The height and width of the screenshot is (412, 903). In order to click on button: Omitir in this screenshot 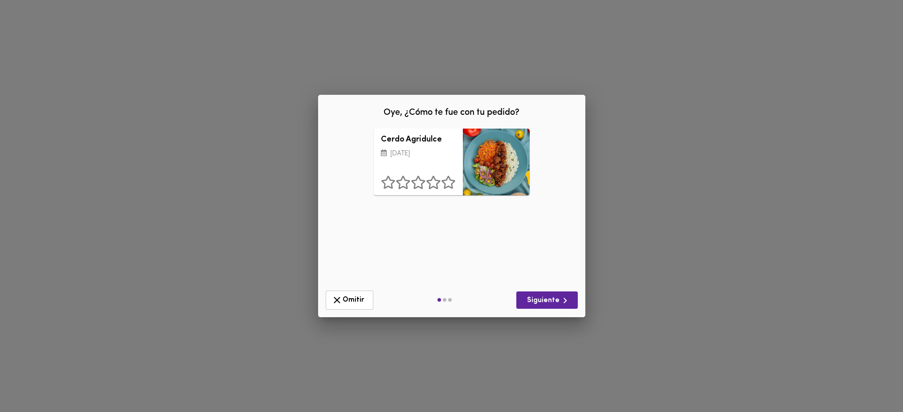, I will do `click(349, 300)`.